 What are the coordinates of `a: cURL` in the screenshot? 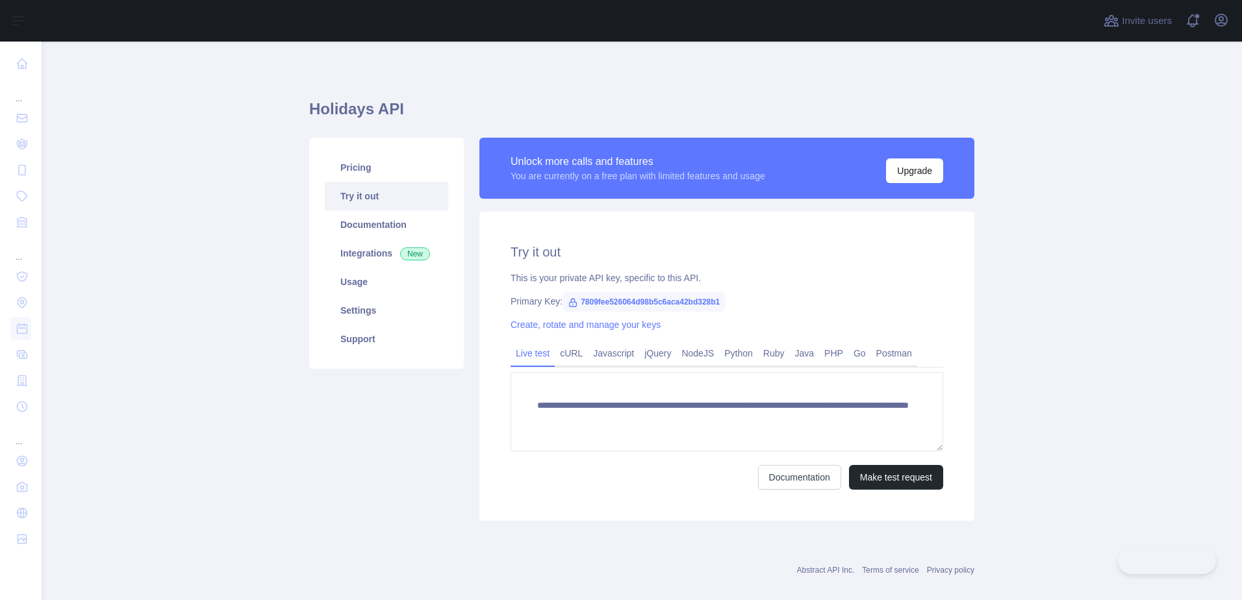 It's located at (571, 353).